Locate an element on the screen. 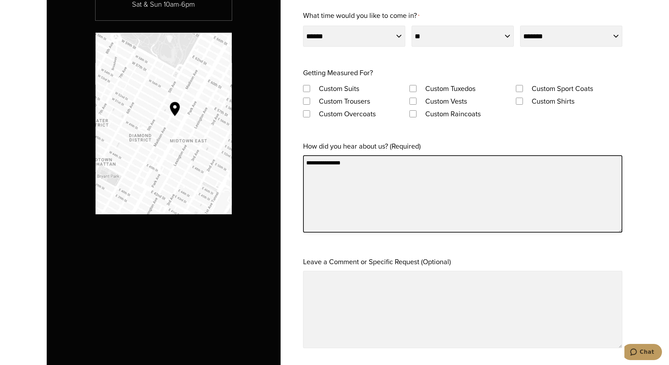  label: Custom Shirts is located at coordinates (553, 101).